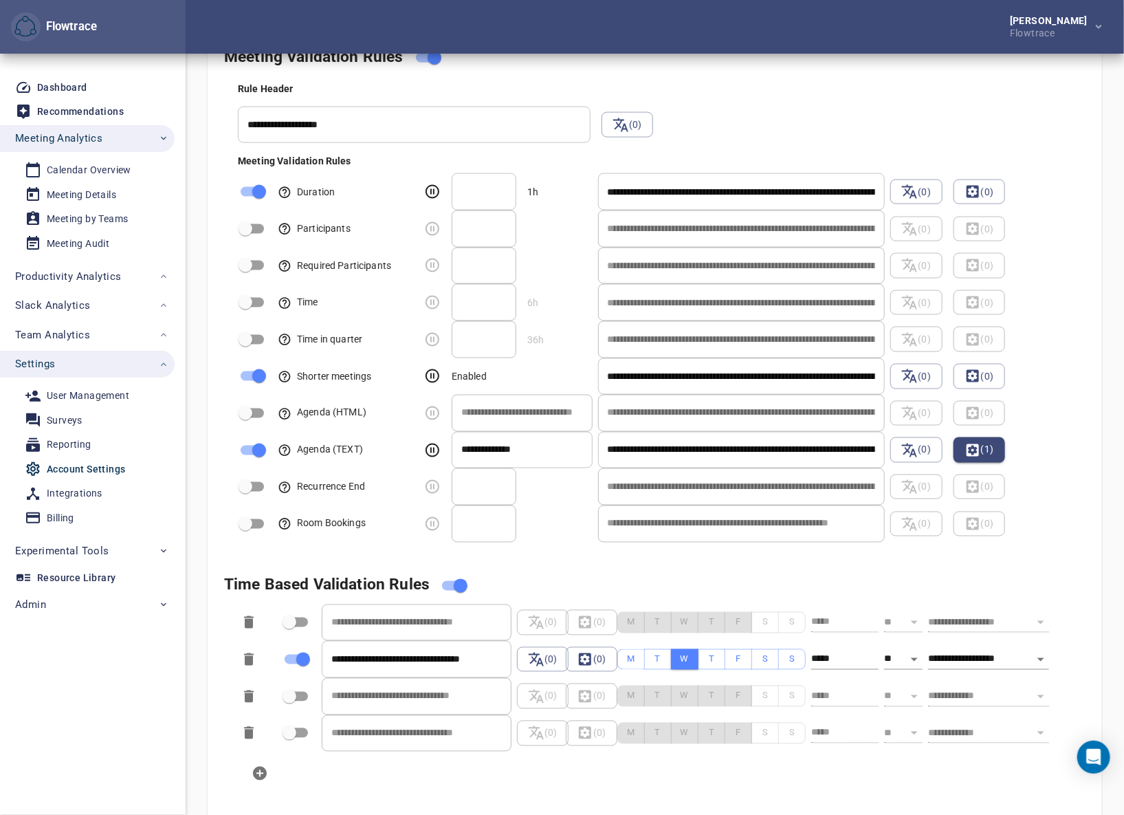  I want to click on div: 6h, so click(533, 302).